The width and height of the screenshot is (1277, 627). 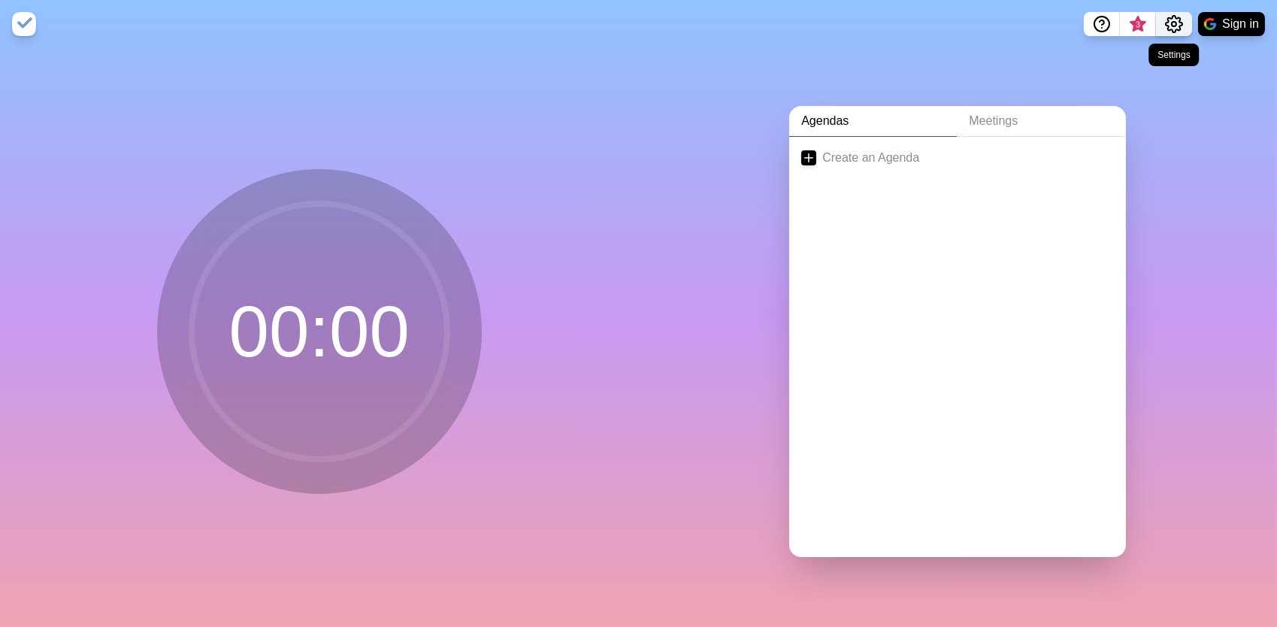 What do you see at coordinates (1102, 24) in the screenshot?
I see `button: Help` at bounding box center [1102, 24].